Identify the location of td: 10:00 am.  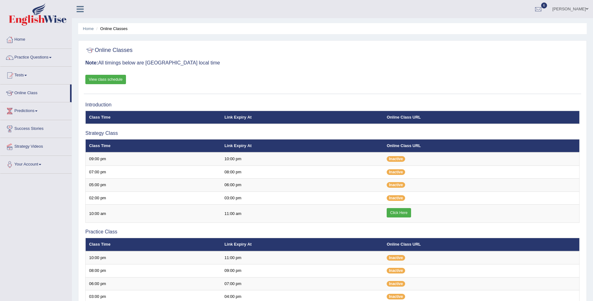
(153, 214).